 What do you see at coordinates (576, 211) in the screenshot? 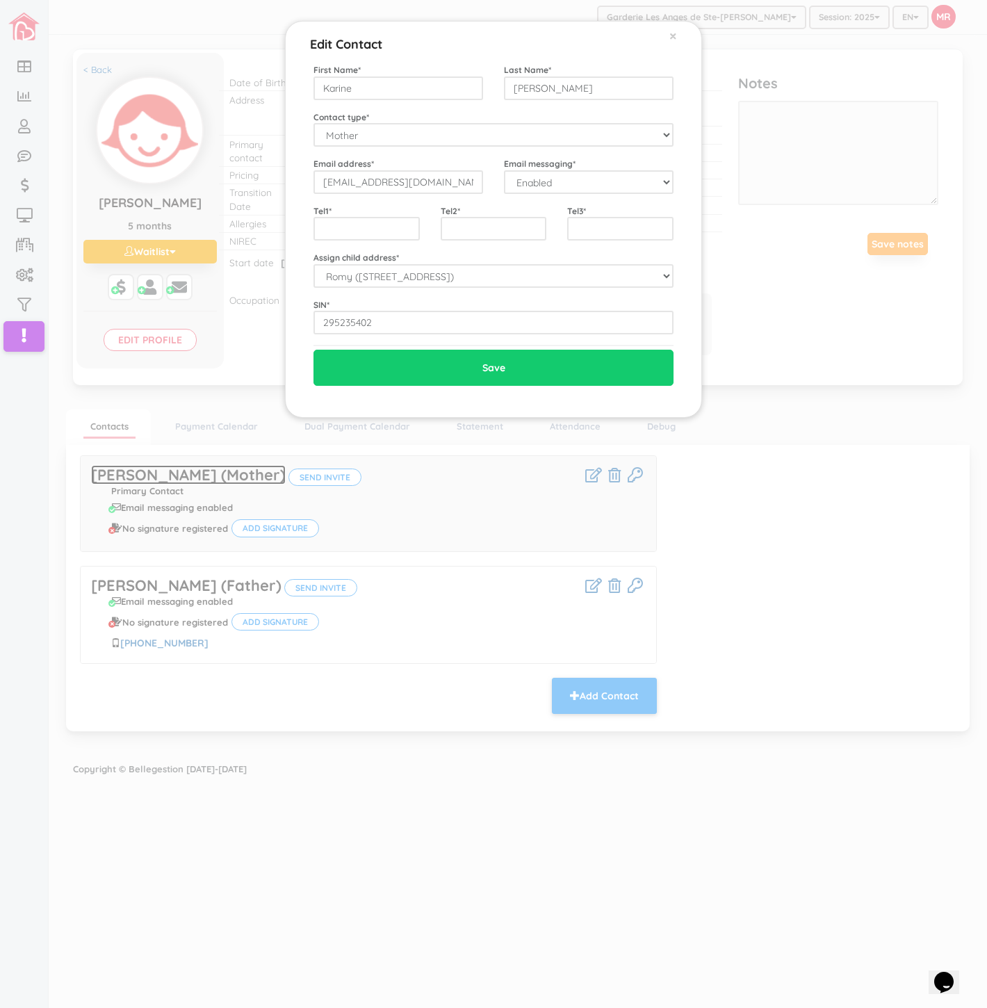
I see `label: Tel3` at bounding box center [576, 211].